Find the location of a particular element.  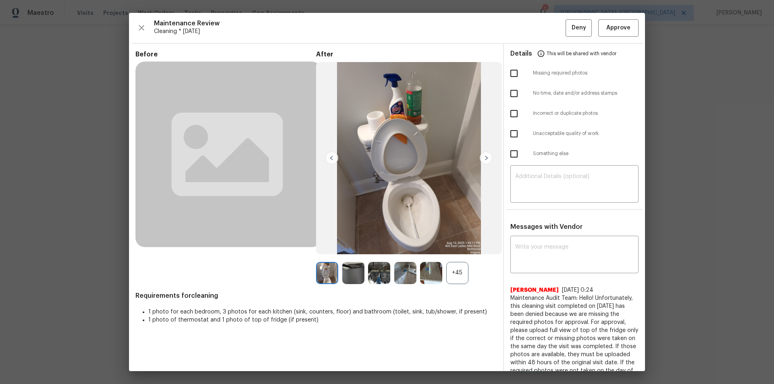

span: Before is located at coordinates (226, 54).